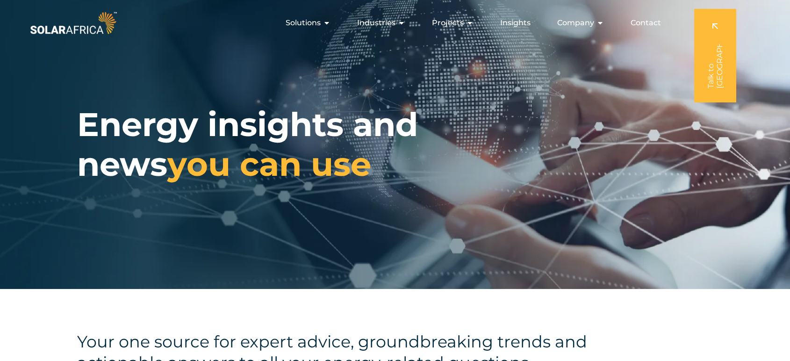  Describe the element at coordinates (646, 23) in the screenshot. I see `span: Contact` at that location.